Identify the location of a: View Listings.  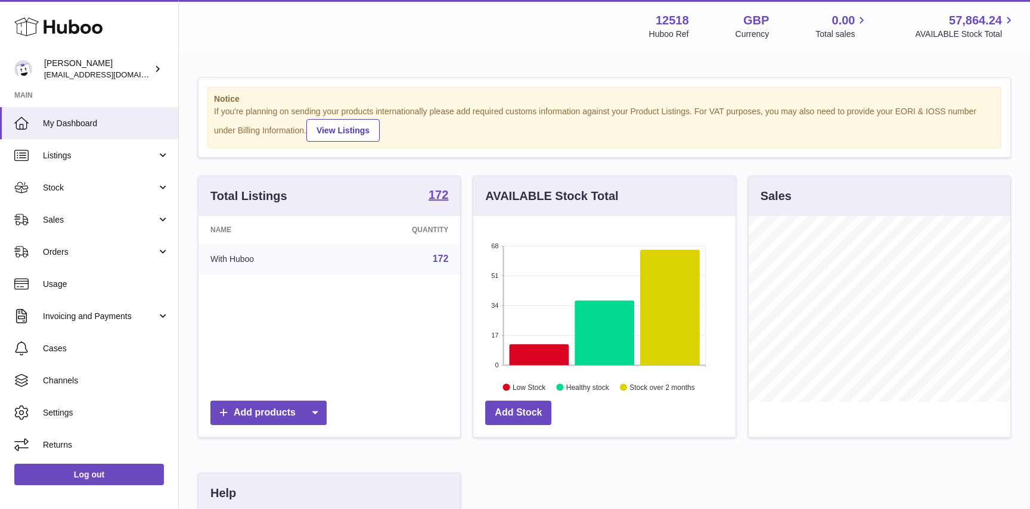
(343, 130).